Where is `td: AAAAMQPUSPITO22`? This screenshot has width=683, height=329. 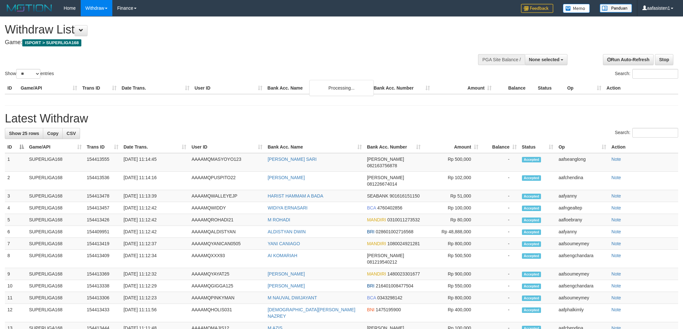 td: AAAAMQPUSPITO22 is located at coordinates (227, 181).